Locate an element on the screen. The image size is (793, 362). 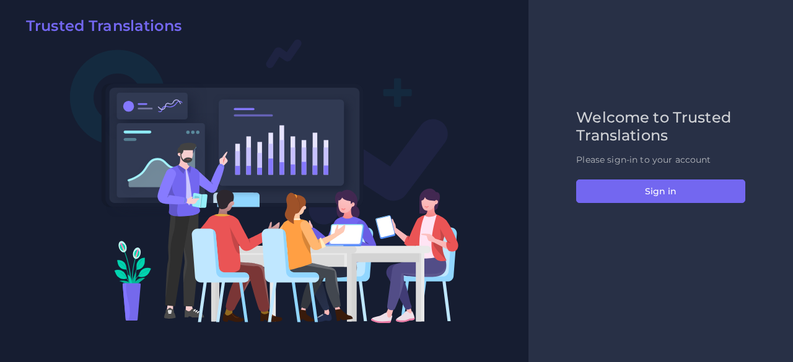
button: Sign in is located at coordinates (660, 191).